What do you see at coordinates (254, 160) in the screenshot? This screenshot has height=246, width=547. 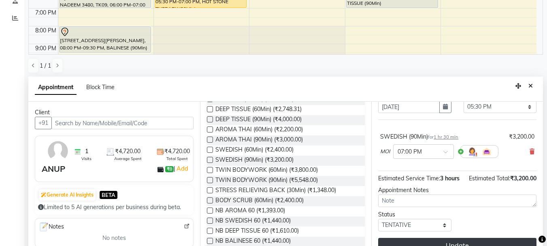 I see `span: SWEDISH (90Min) (₹3,200.00)` at bounding box center [254, 160].